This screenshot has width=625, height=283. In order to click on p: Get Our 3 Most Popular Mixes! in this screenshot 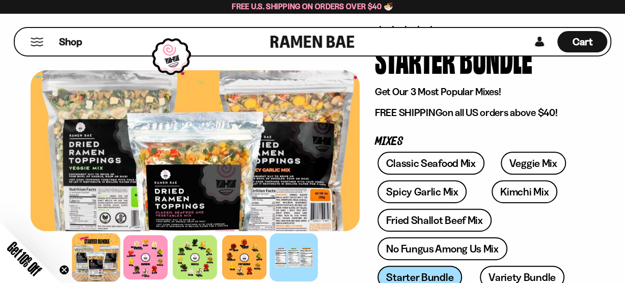, I will do `click(477, 92)`.